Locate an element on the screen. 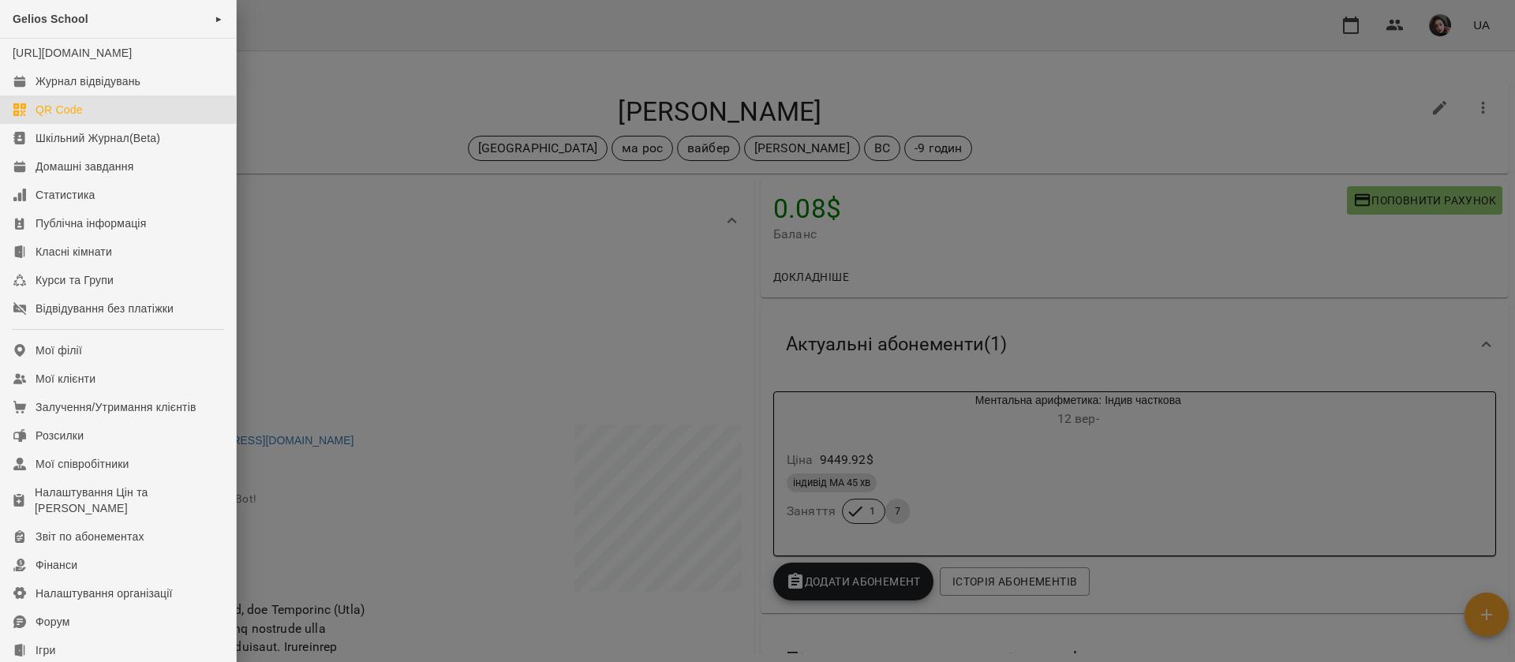 The height and width of the screenshot is (662, 1515). div: Журнал відвідувань is located at coordinates (88, 81).